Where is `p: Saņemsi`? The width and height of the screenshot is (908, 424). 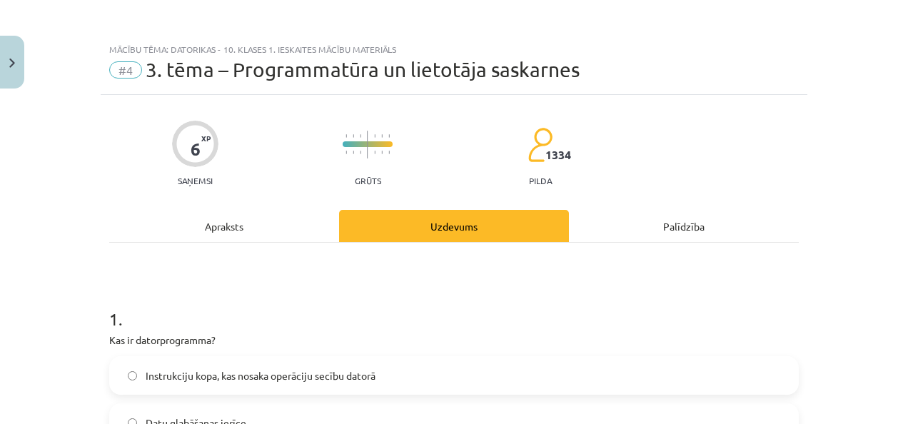 p: Saņemsi is located at coordinates (195, 181).